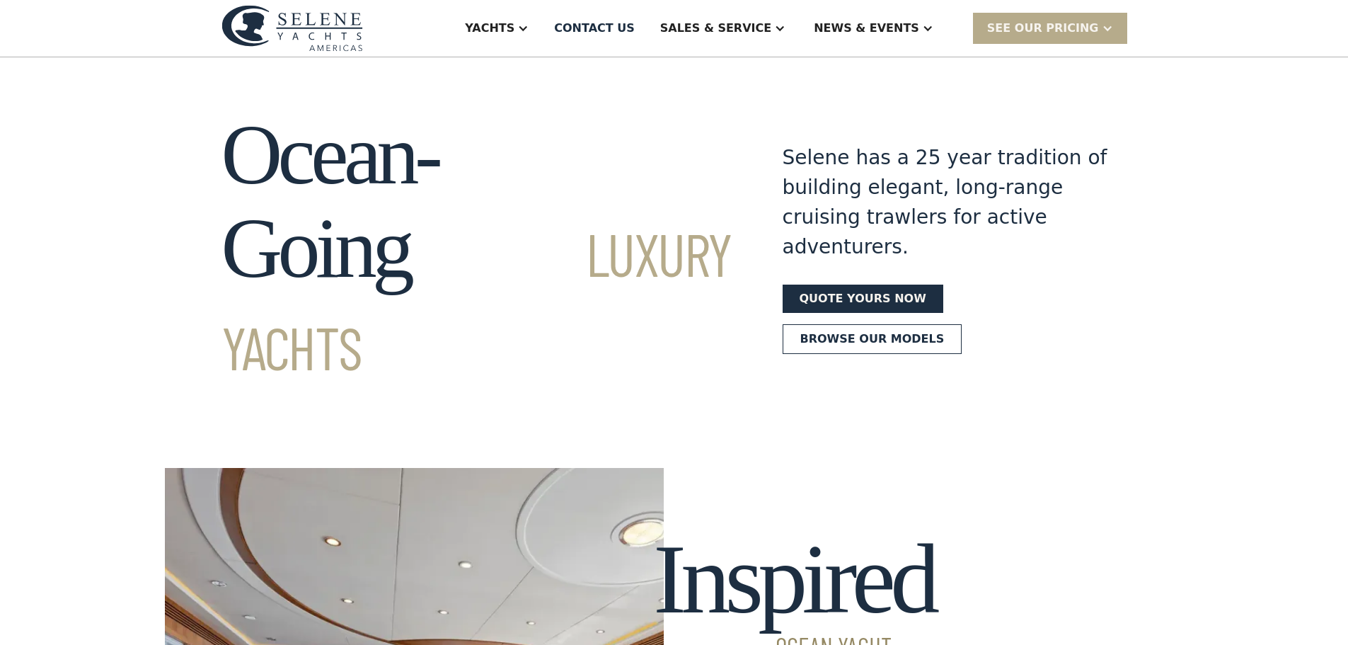  Describe the element at coordinates (862, 299) in the screenshot. I see `a: Quote yours now` at that location.